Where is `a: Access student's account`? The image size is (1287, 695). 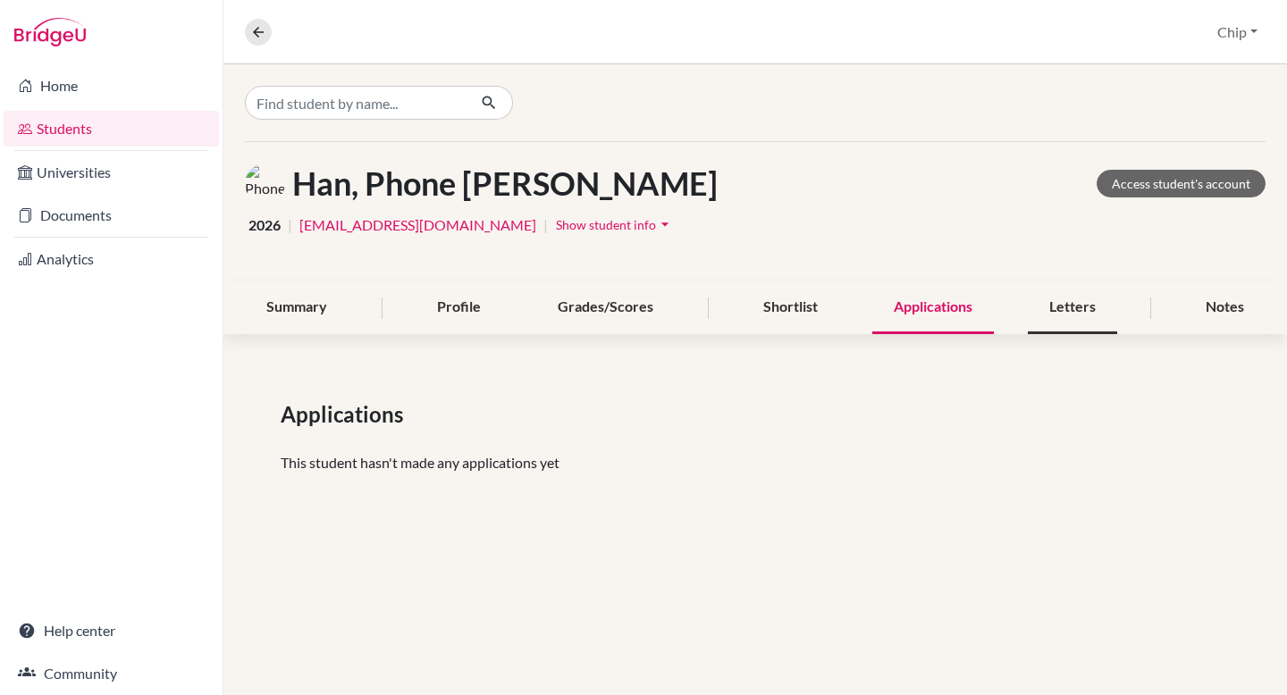 a: Access student's account is located at coordinates (1180, 183).